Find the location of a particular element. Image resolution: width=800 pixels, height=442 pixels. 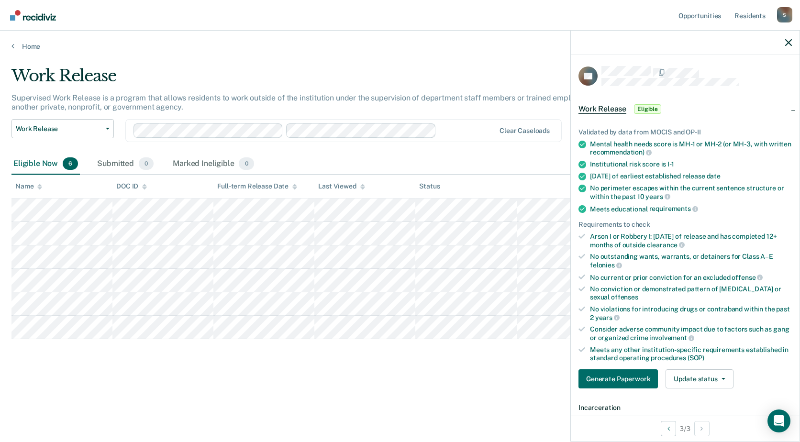

p: Supervised Work Release is a program that allows residents to work outside of the institution und... is located at coordinates (306, 102).